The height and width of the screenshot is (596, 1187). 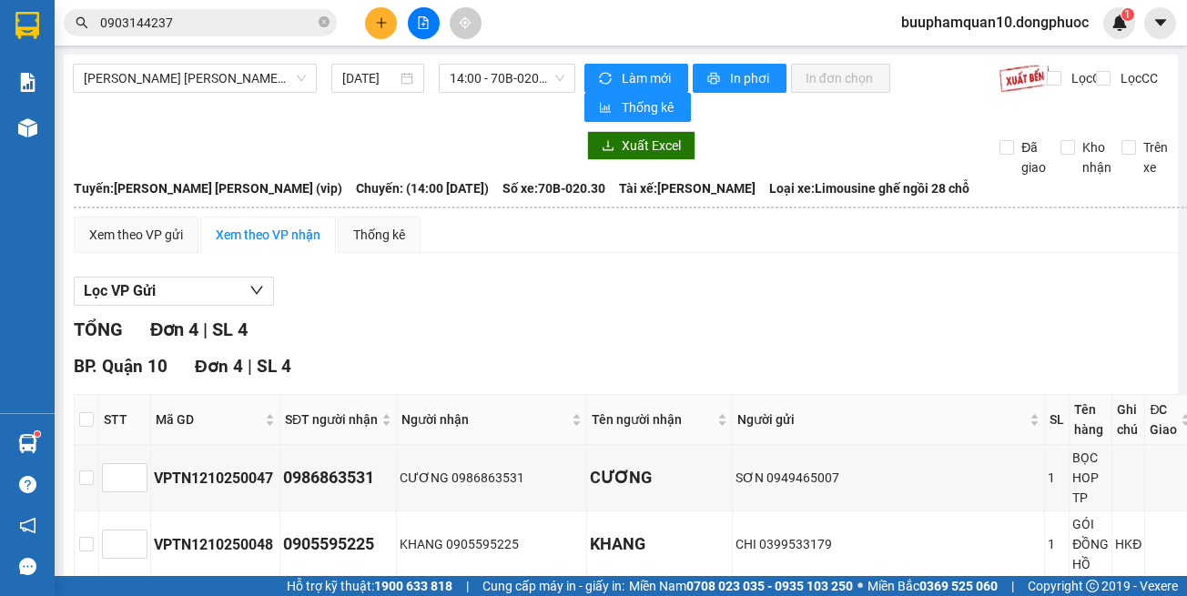 I want to click on div: VPTN1210250047, so click(x=215, y=478).